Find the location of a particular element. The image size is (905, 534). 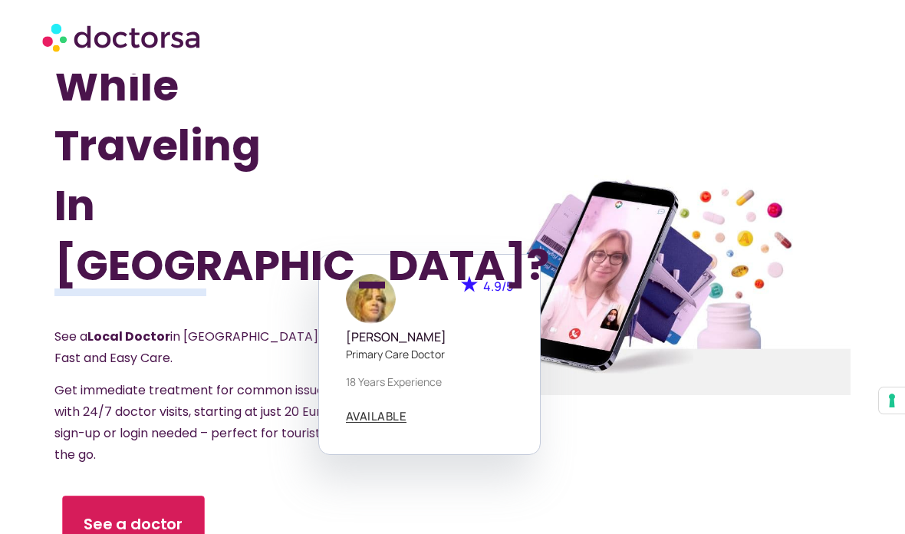

span: Get immediate treatment for common issues with 24/7 doctor visits, starting at just 20 Euro. No s... is located at coordinates (202, 422).